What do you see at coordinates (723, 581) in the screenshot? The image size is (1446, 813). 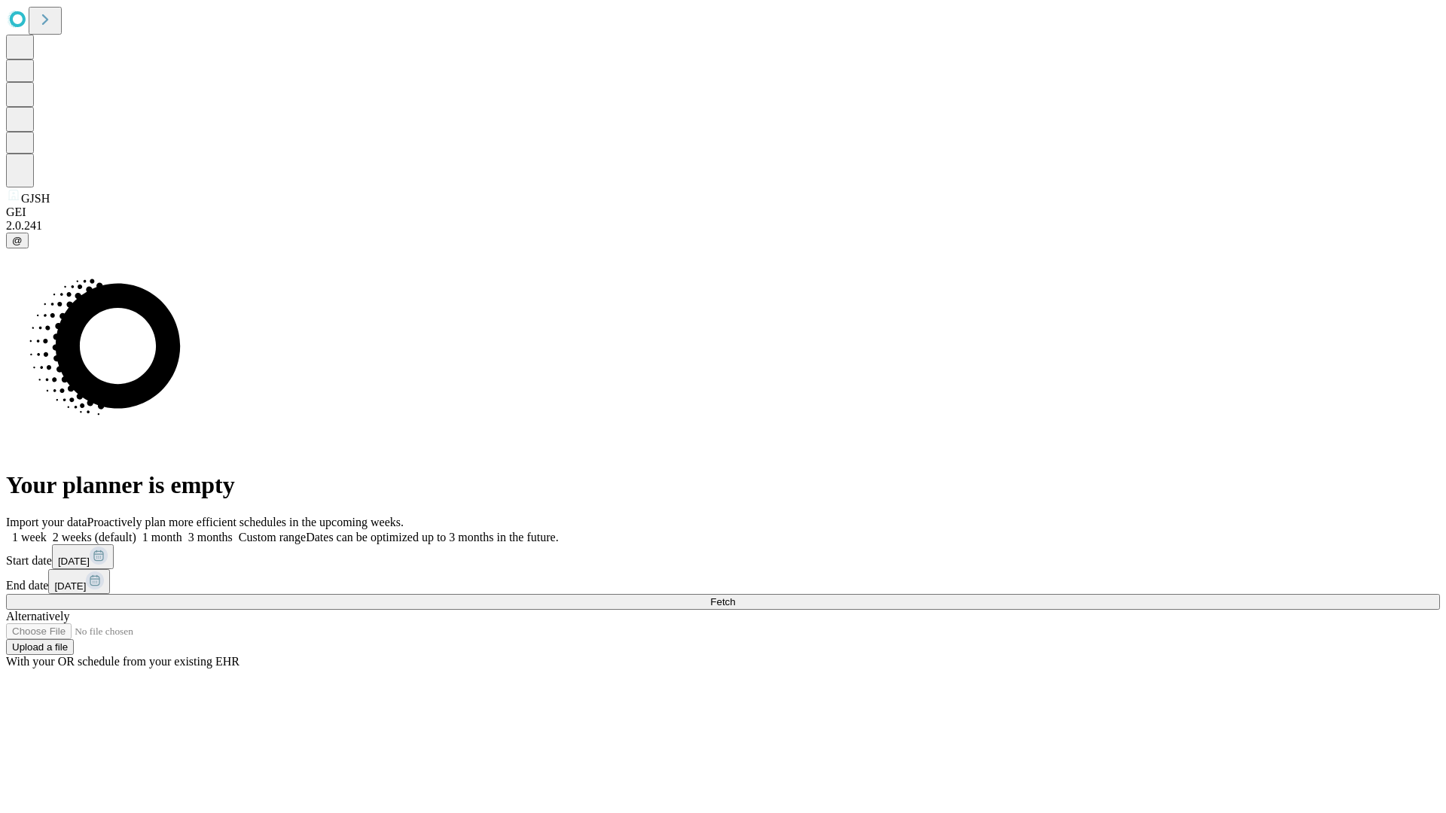 I see `div: End date` at bounding box center [723, 581].